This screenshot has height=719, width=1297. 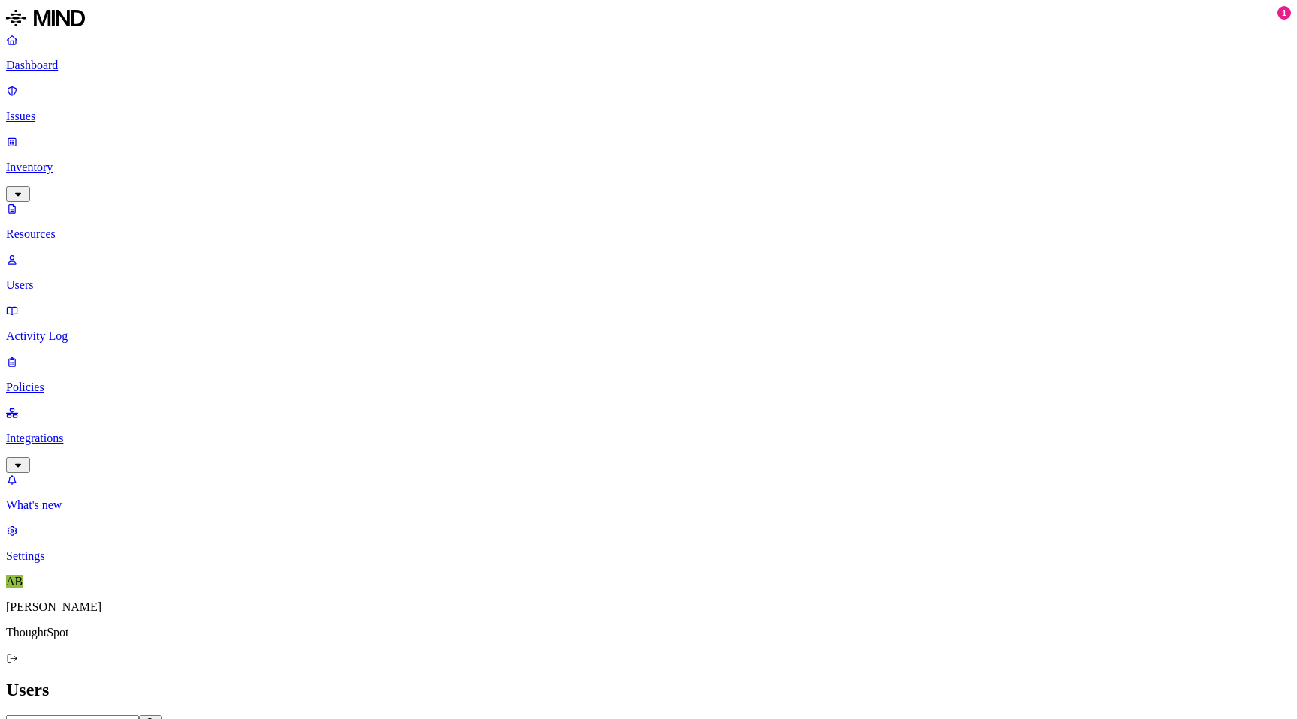 I want to click on h2: Users, so click(x=648, y=690).